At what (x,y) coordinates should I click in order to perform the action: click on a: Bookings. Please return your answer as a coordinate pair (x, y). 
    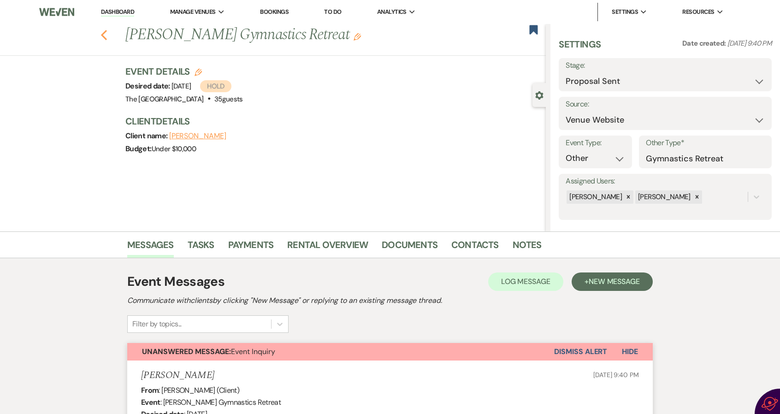
    Looking at the image, I should click on (274, 12).